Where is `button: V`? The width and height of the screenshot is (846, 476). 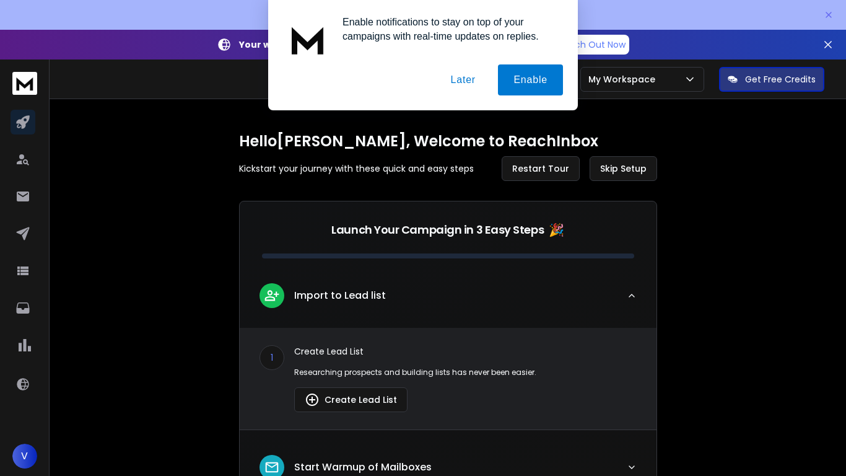
button: V is located at coordinates (25, 456).